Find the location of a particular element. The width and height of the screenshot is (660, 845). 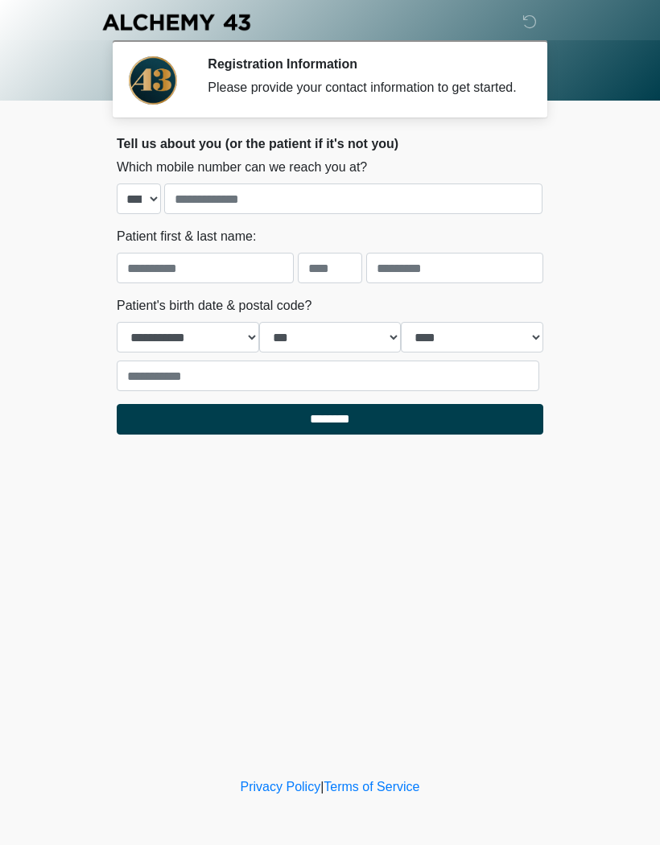

label: Patient's birth date & postal code? is located at coordinates (214, 306).